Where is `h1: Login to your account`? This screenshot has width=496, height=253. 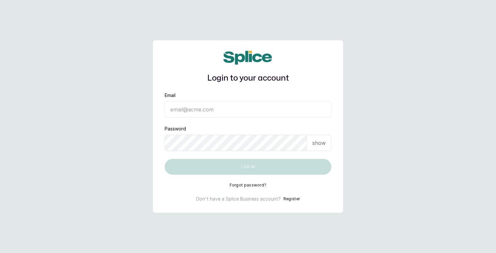
h1: Login to your account is located at coordinates (248, 78).